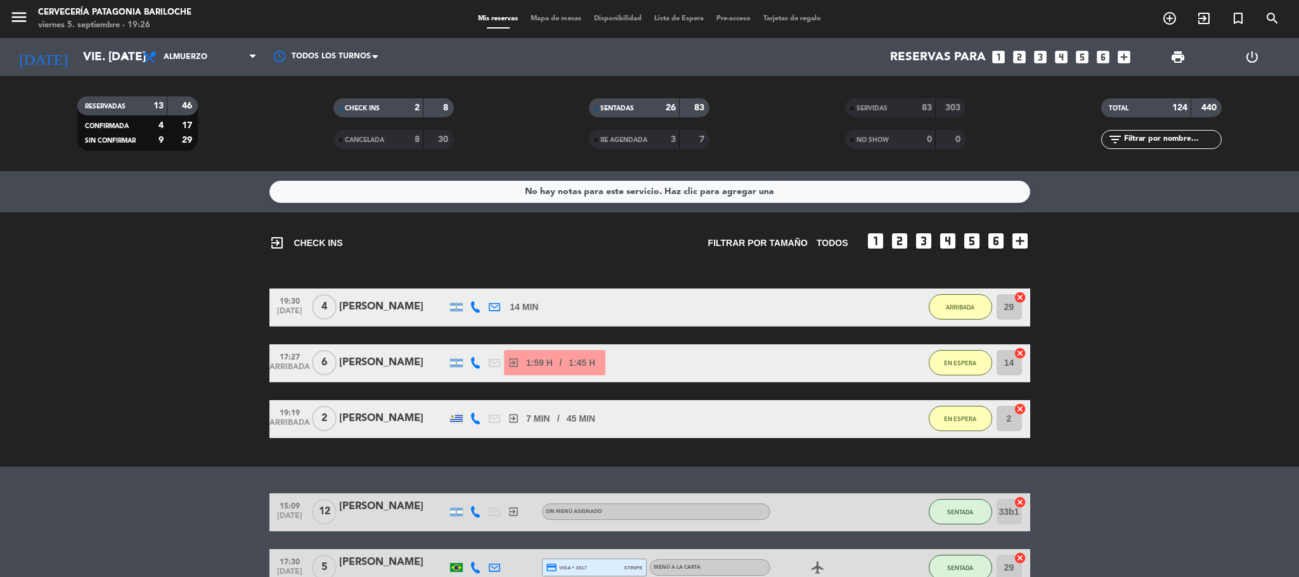  I want to click on span: CONFIRMADA, so click(107, 126).